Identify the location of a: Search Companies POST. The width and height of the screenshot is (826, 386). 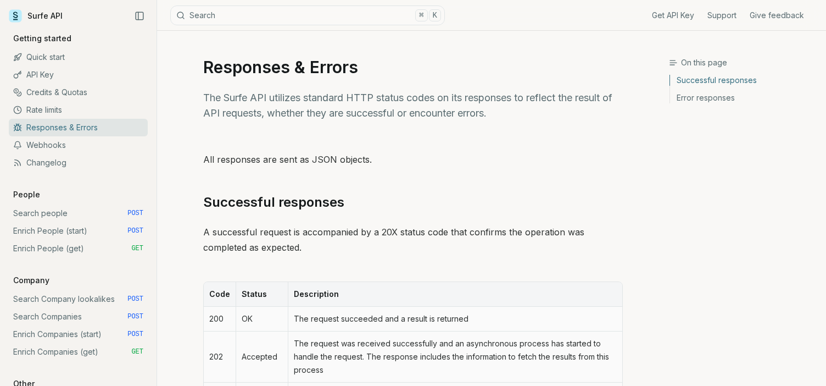
(78, 316).